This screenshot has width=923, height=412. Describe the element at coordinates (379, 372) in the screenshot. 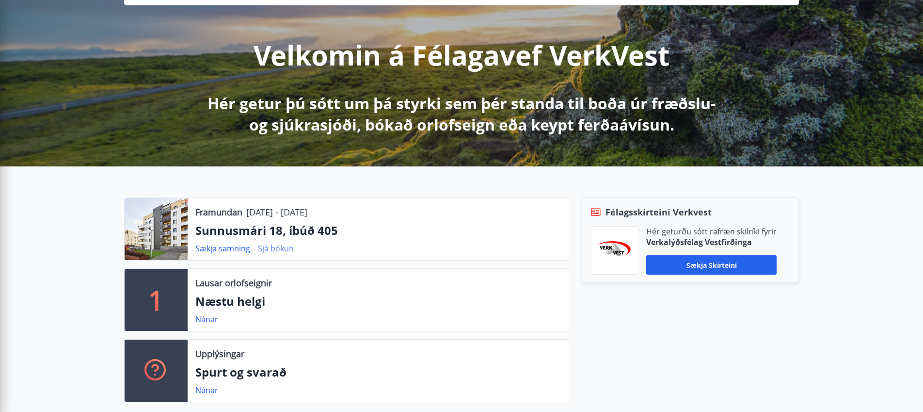

I see `p: Spurt og svarað` at that location.